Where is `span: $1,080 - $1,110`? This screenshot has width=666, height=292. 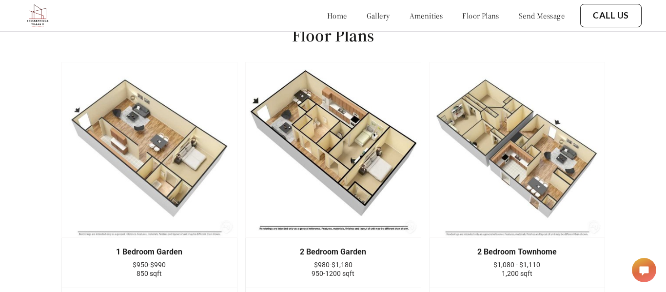 span: $1,080 - $1,110 is located at coordinates (517, 265).